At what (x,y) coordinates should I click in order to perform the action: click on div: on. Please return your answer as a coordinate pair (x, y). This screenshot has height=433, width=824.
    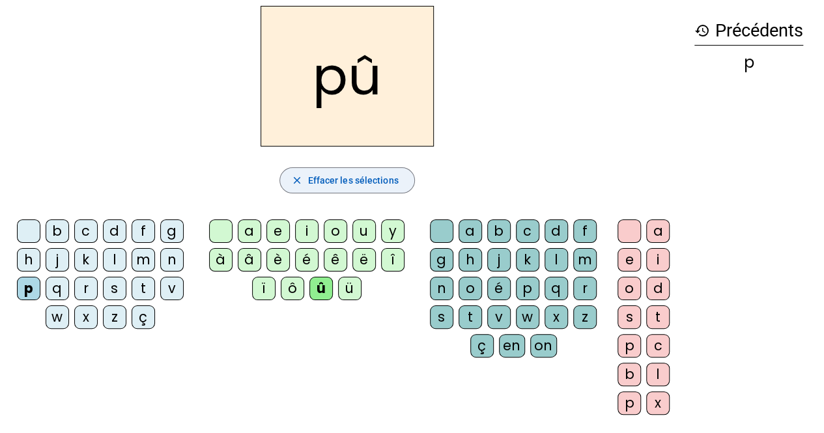
    Looking at the image, I should click on (543, 346).